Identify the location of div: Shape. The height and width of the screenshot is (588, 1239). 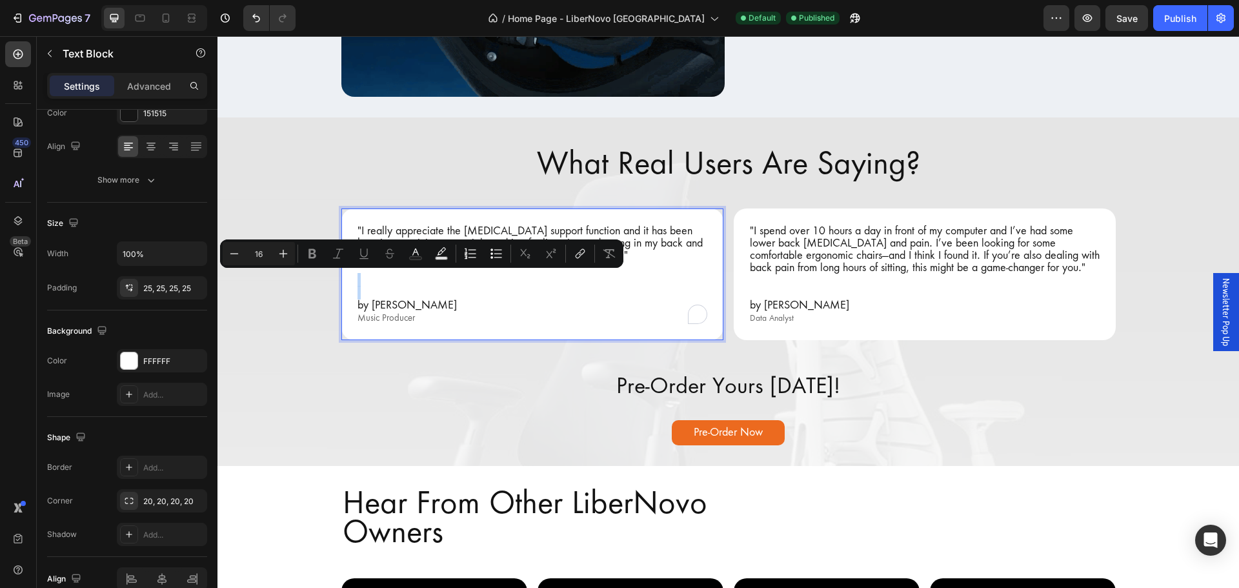
(68, 438).